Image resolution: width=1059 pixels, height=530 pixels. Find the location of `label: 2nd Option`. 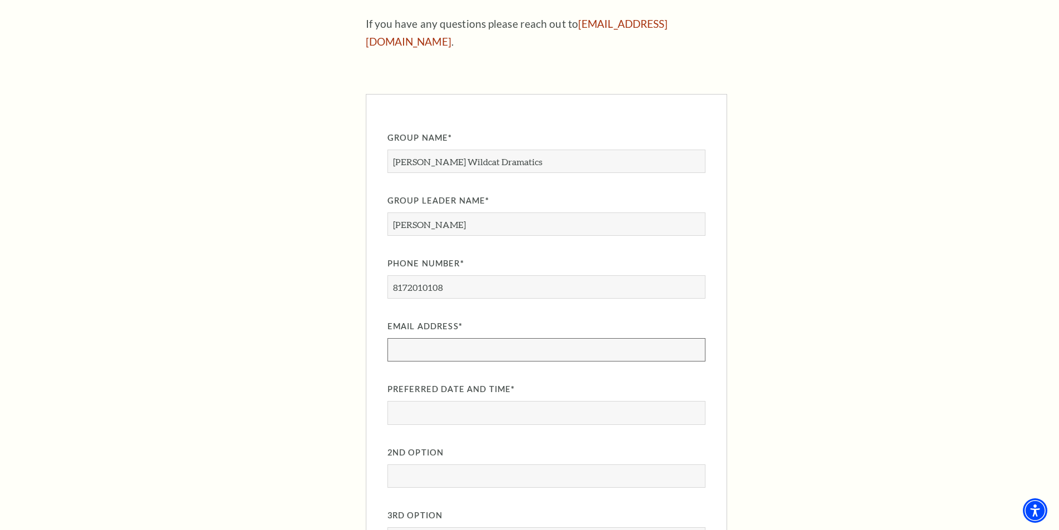

label: 2nd Option is located at coordinates (546, 452).